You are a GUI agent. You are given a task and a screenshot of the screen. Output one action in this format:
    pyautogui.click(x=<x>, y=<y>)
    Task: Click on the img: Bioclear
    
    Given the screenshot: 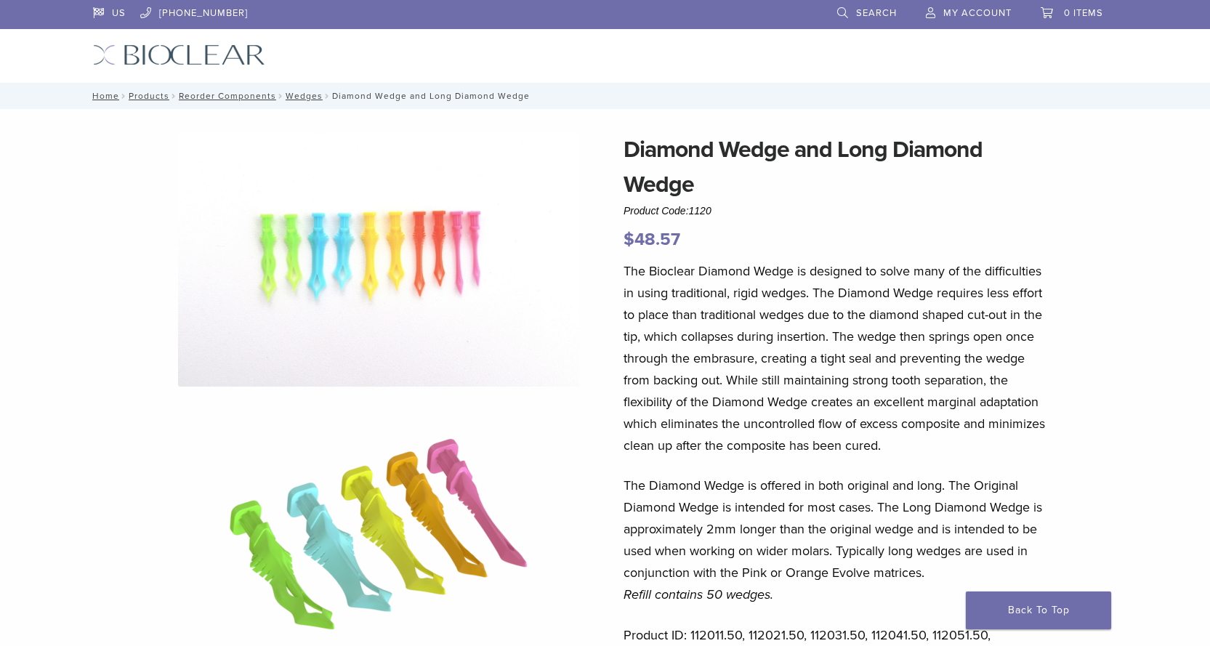 What is the action you would take?
    pyautogui.click(x=179, y=55)
    